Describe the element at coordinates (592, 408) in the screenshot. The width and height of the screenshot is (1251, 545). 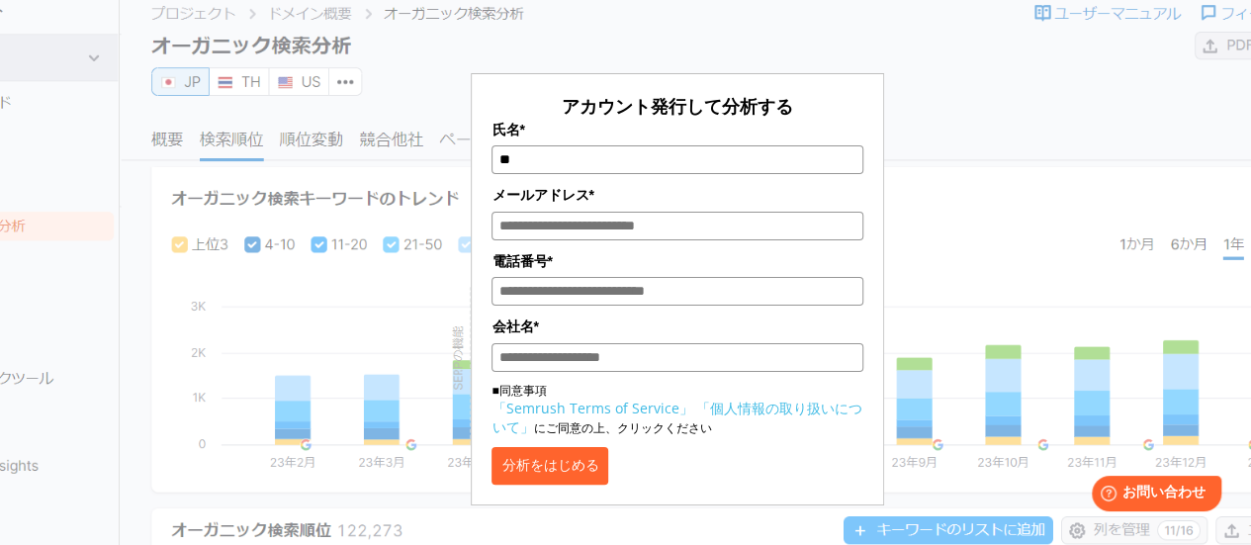
I see `a: 「Semrush Terms of Service」` at that location.